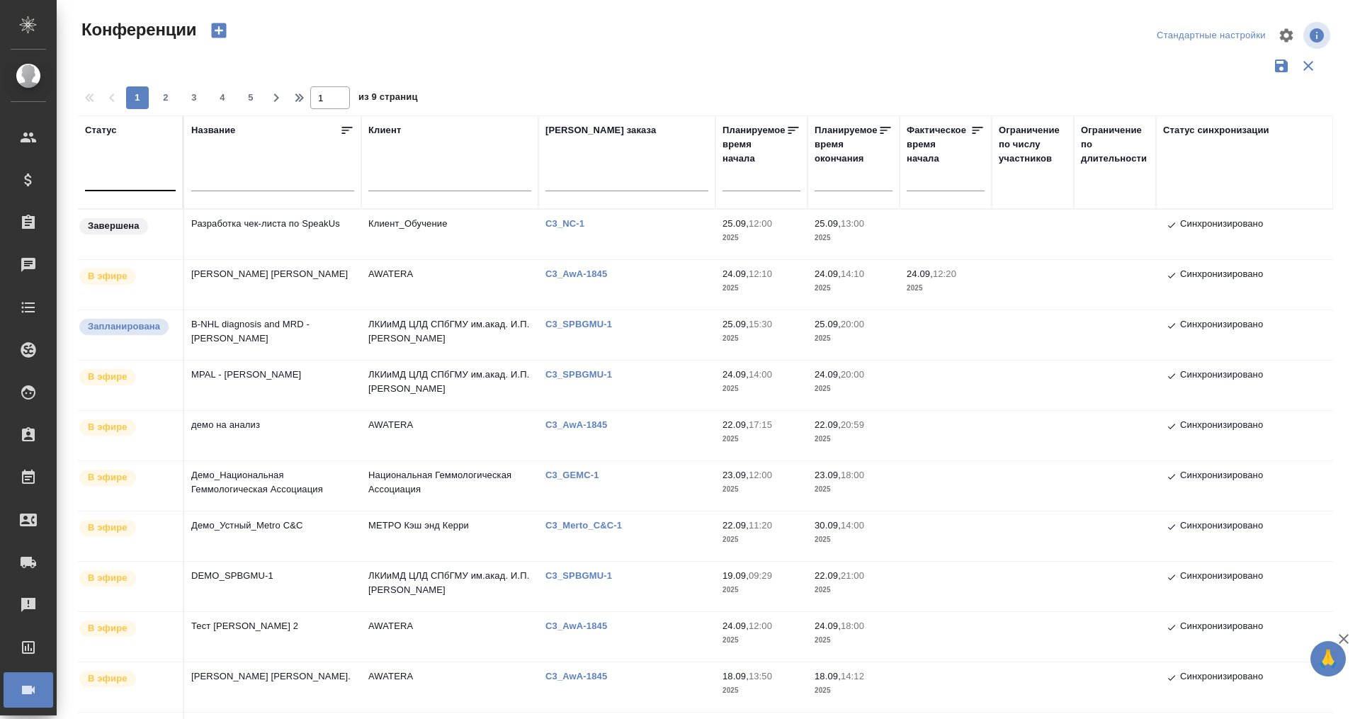  I want to click on p: C3_Merto_C&C-1, so click(589, 525).